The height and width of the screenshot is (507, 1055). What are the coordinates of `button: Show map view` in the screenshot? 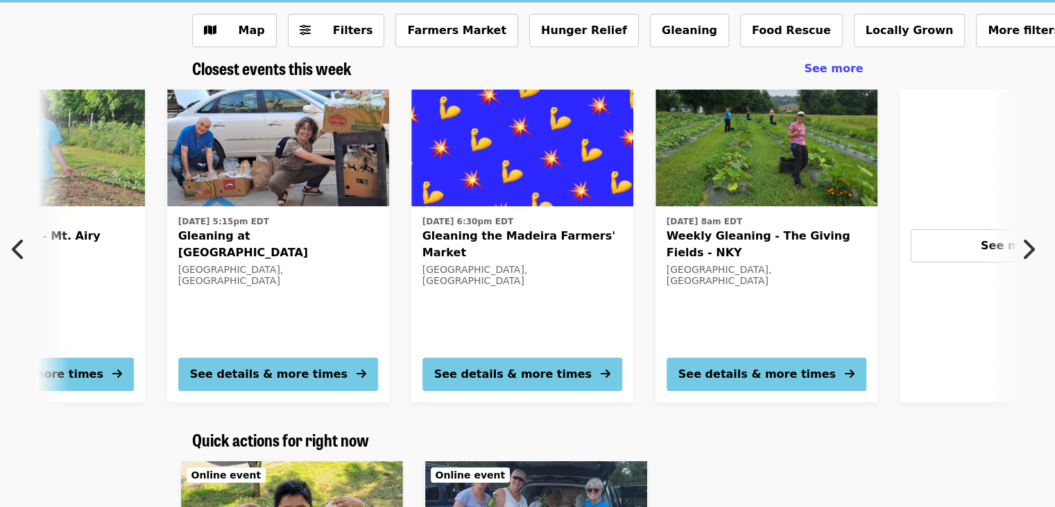 It's located at (235, 31).